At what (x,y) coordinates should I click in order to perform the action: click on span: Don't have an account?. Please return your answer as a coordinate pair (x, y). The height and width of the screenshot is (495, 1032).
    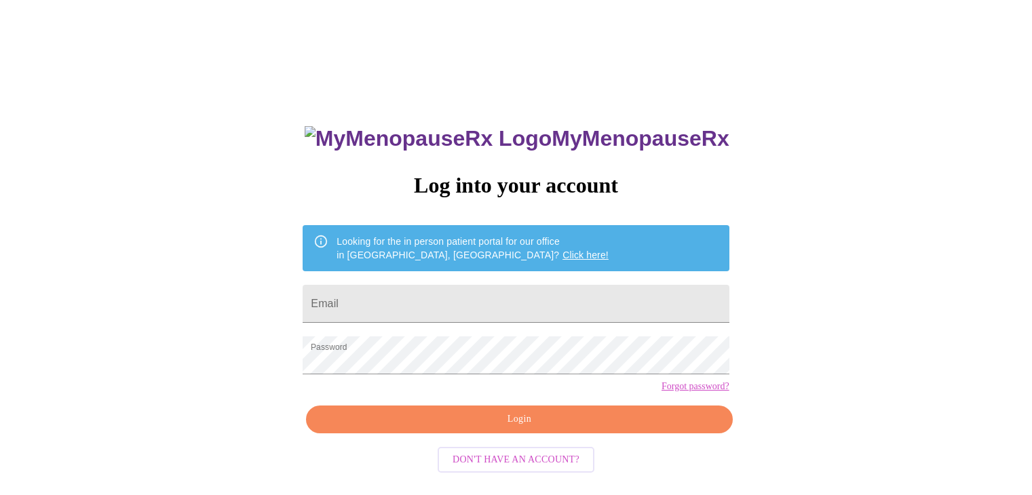
    Looking at the image, I should click on (515, 460).